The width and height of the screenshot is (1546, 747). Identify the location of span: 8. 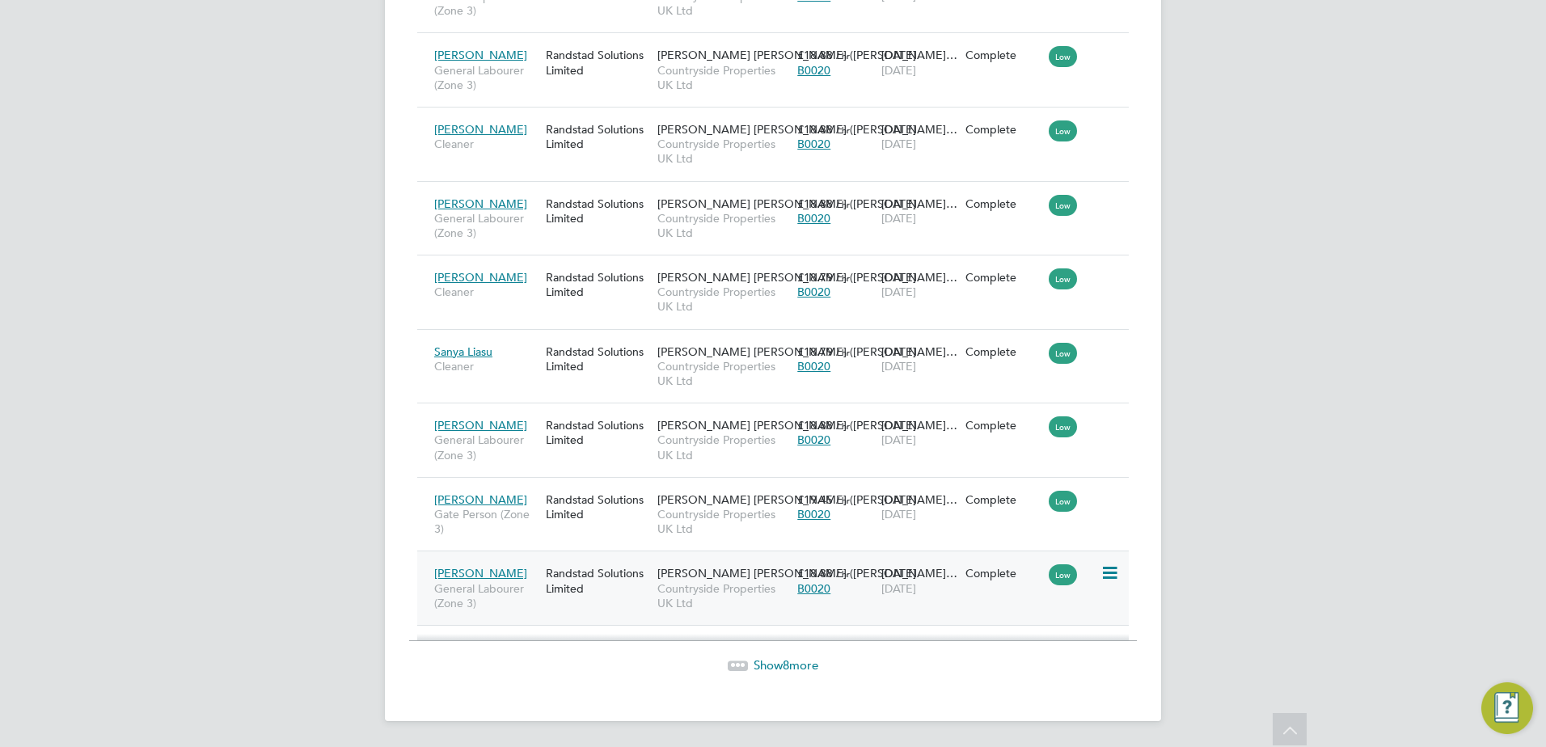
(786, 665).